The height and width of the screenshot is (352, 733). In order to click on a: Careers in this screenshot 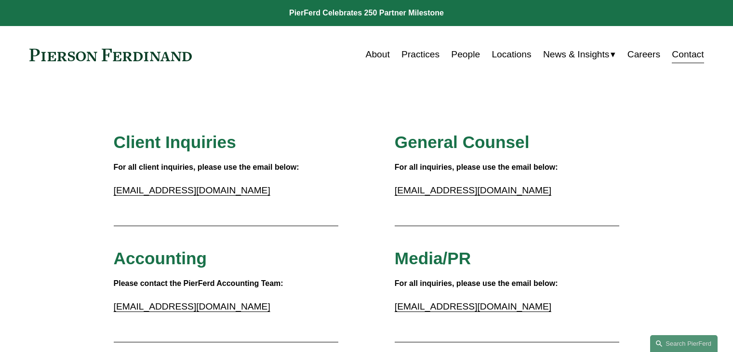, I will do `click(644, 54)`.